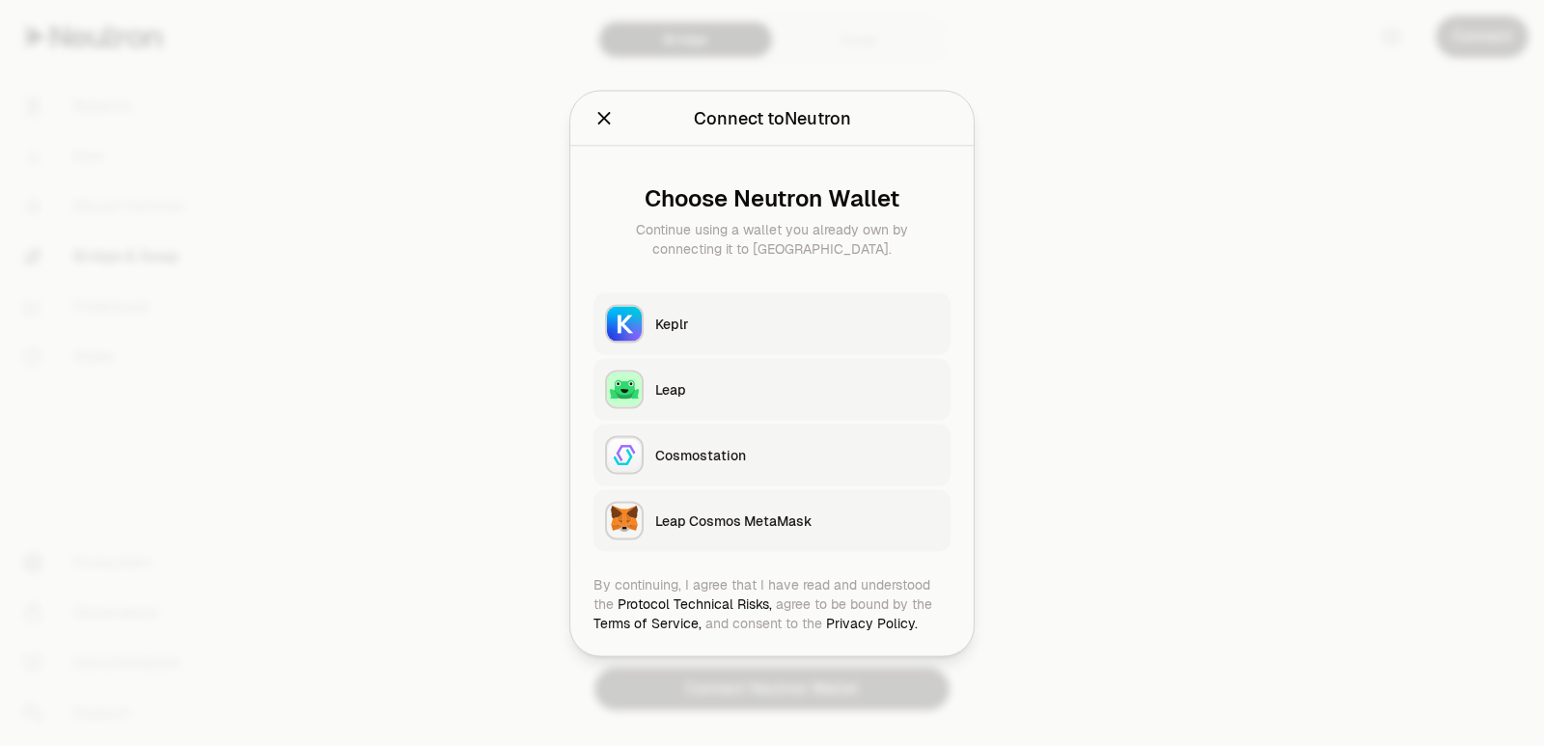 The width and height of the screenshot is (1544, 746). Describe the element at coordinates (772, 323) in the screenshot. I see `button: KeplrKeplr` at that location.